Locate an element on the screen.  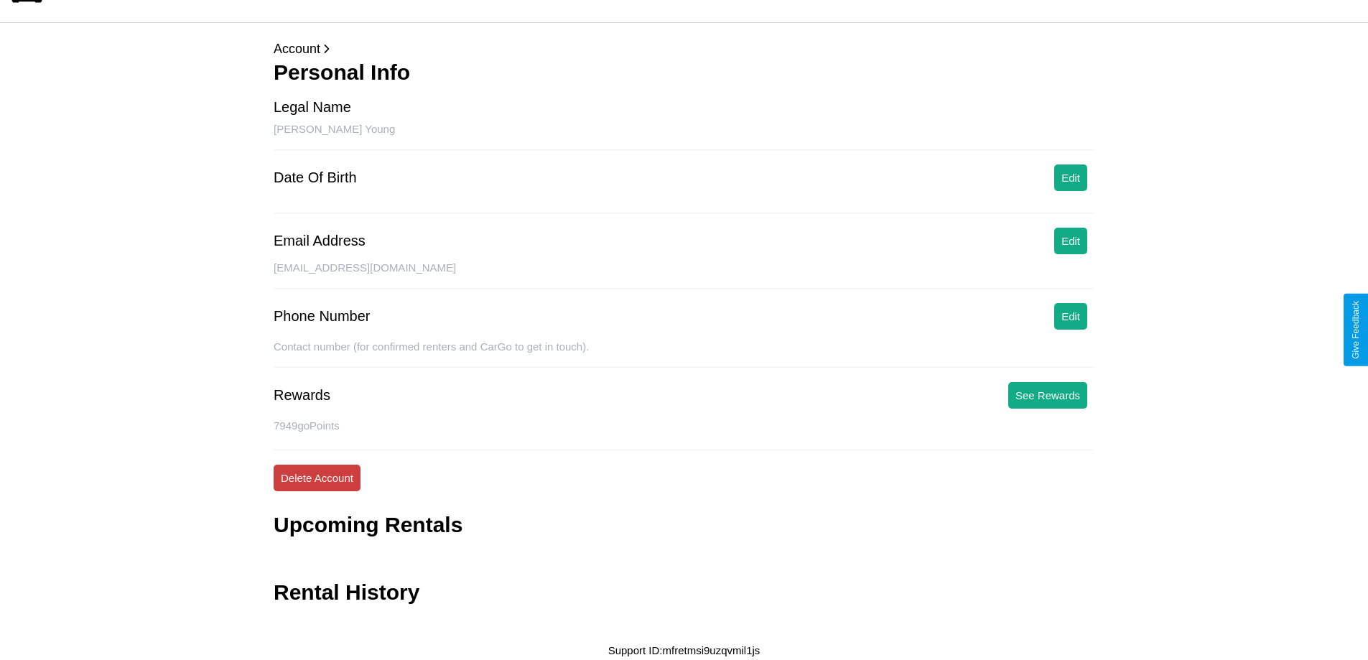
div: Email Address is located at coordinates (319, 241).